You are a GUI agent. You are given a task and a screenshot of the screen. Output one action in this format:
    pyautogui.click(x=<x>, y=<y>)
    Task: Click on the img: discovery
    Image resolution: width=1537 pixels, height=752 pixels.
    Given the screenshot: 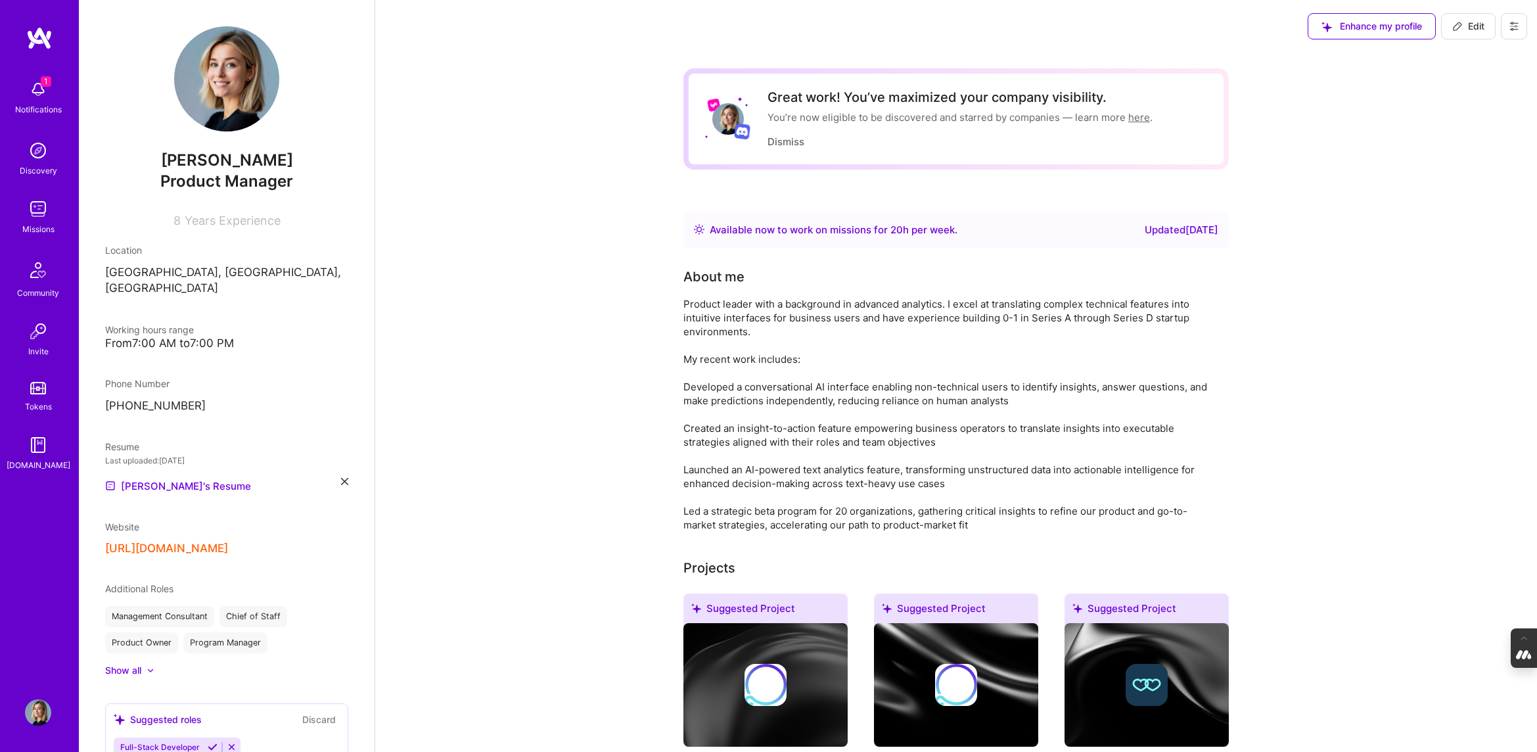 What is the action you would take?
    pyautogui.click(x=38, y=151)
    